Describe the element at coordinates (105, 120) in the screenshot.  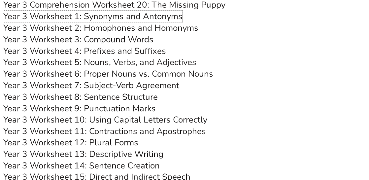
I see `a: Year 3 Worksheet 10: Using Capital Letters Correctly` at that location.